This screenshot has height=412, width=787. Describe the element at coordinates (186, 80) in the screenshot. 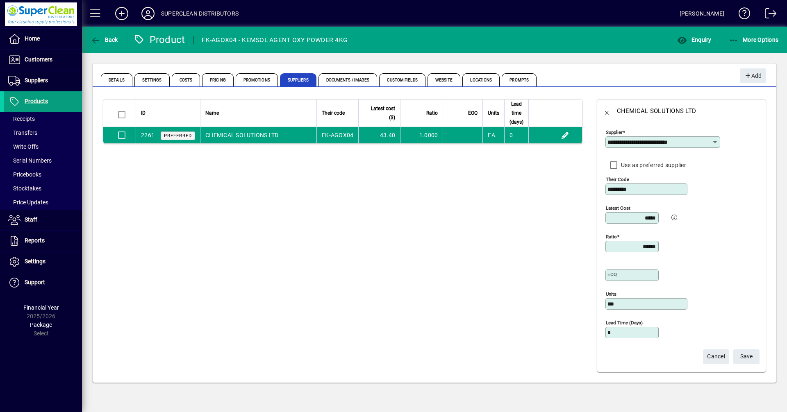

I see `span: Costs` at that location.